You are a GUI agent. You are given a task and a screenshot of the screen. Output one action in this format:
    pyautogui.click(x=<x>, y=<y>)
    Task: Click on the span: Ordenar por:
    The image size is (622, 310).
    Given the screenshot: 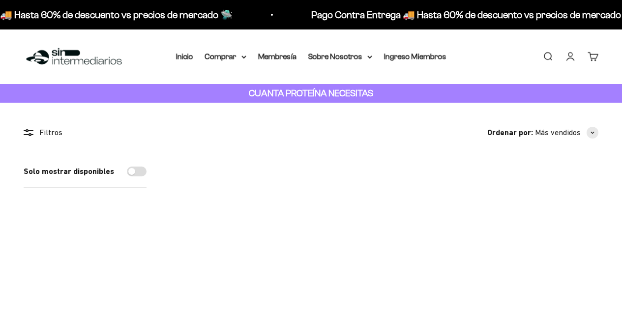 What is the action you would take?
    pyautogui.click(x=510, y=133)
    